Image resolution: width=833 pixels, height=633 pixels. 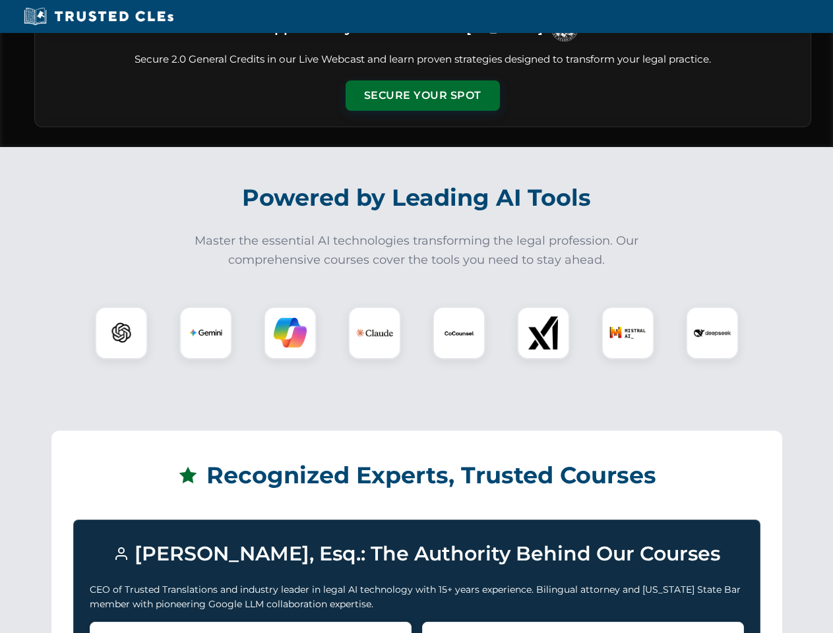 What do you see at coordinates (375, 333) in the screenshot?
I see `img: Claude Logo` at bounding box center [375, 333].